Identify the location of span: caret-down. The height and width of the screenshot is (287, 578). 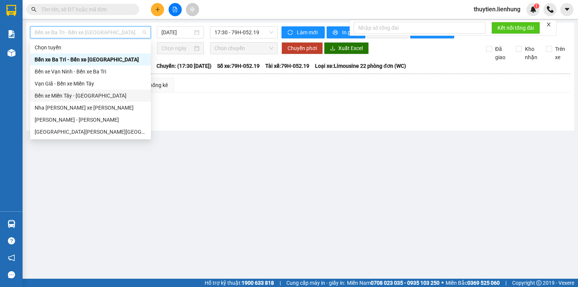
(567, 9).